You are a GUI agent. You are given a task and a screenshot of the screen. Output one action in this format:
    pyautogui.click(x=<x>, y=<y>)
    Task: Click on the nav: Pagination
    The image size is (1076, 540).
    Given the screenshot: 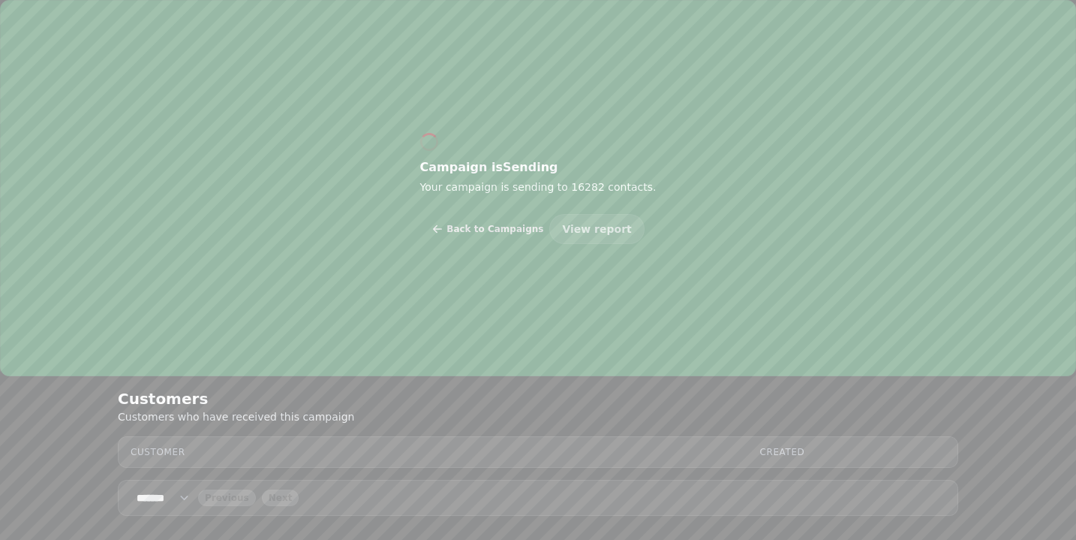 What is the action you would take?
    pyautogui.click(x=538, y=498)
    